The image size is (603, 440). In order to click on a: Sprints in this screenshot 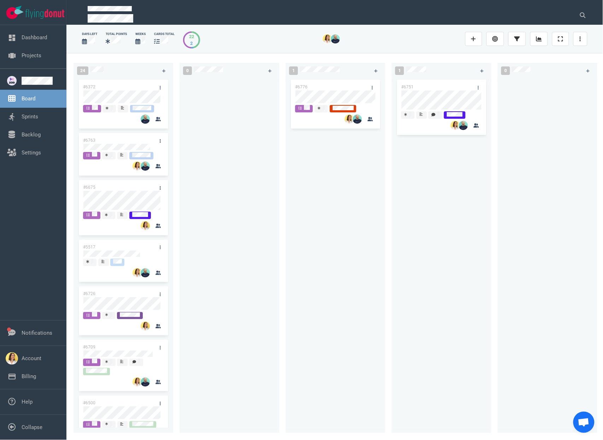, I will do `click(30, 117)`.